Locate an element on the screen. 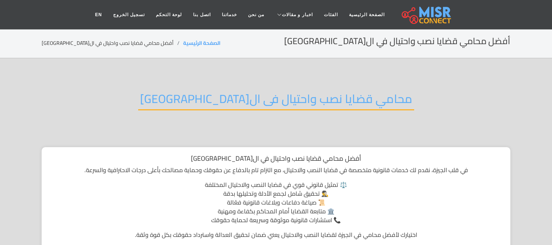 Image resolution: width=552 pixels, height=245 pixels. a: اخبار و مقالات is located at coordinates (294, 15).